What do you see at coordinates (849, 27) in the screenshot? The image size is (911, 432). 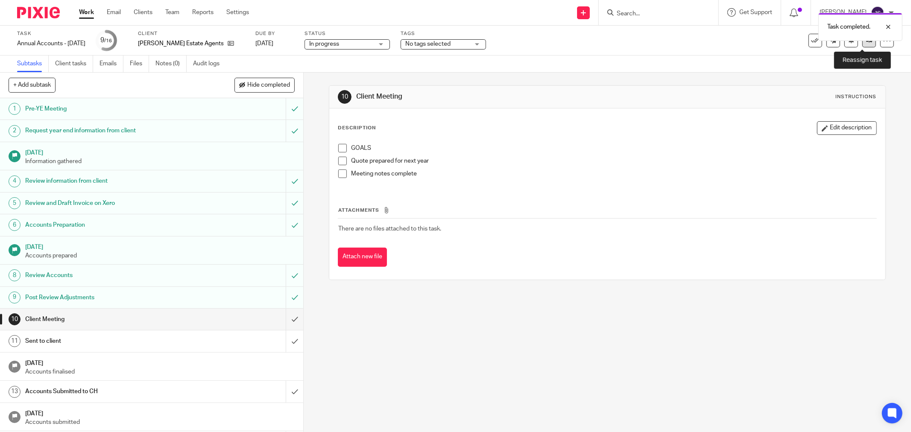 I see `p: Task completed.` at bounding box center [849, 27].